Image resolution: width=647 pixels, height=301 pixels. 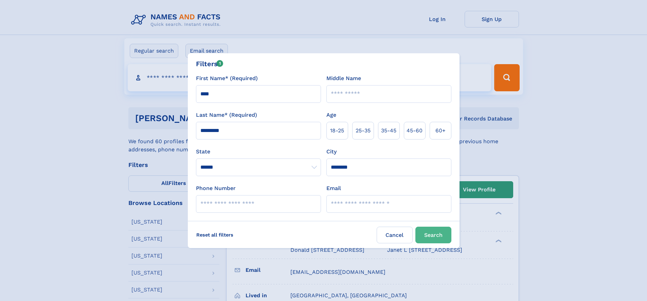 I want to click on label: Email, so click(x=333, y=188).